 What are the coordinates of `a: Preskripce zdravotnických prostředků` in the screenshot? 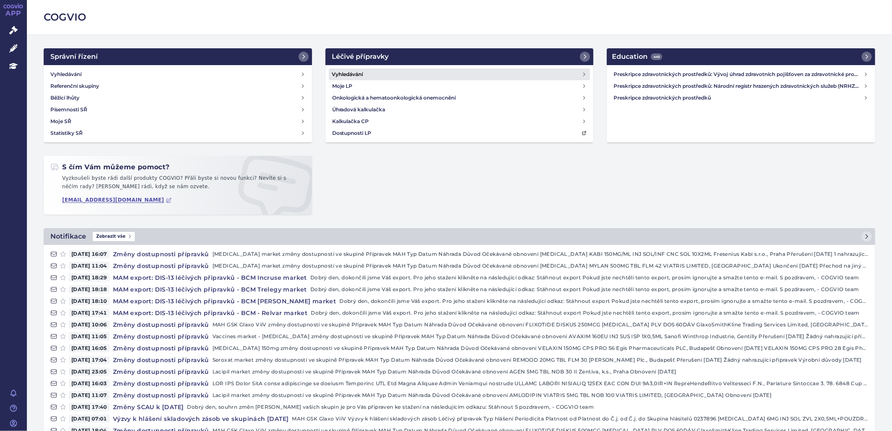 It's located at (741, 98).